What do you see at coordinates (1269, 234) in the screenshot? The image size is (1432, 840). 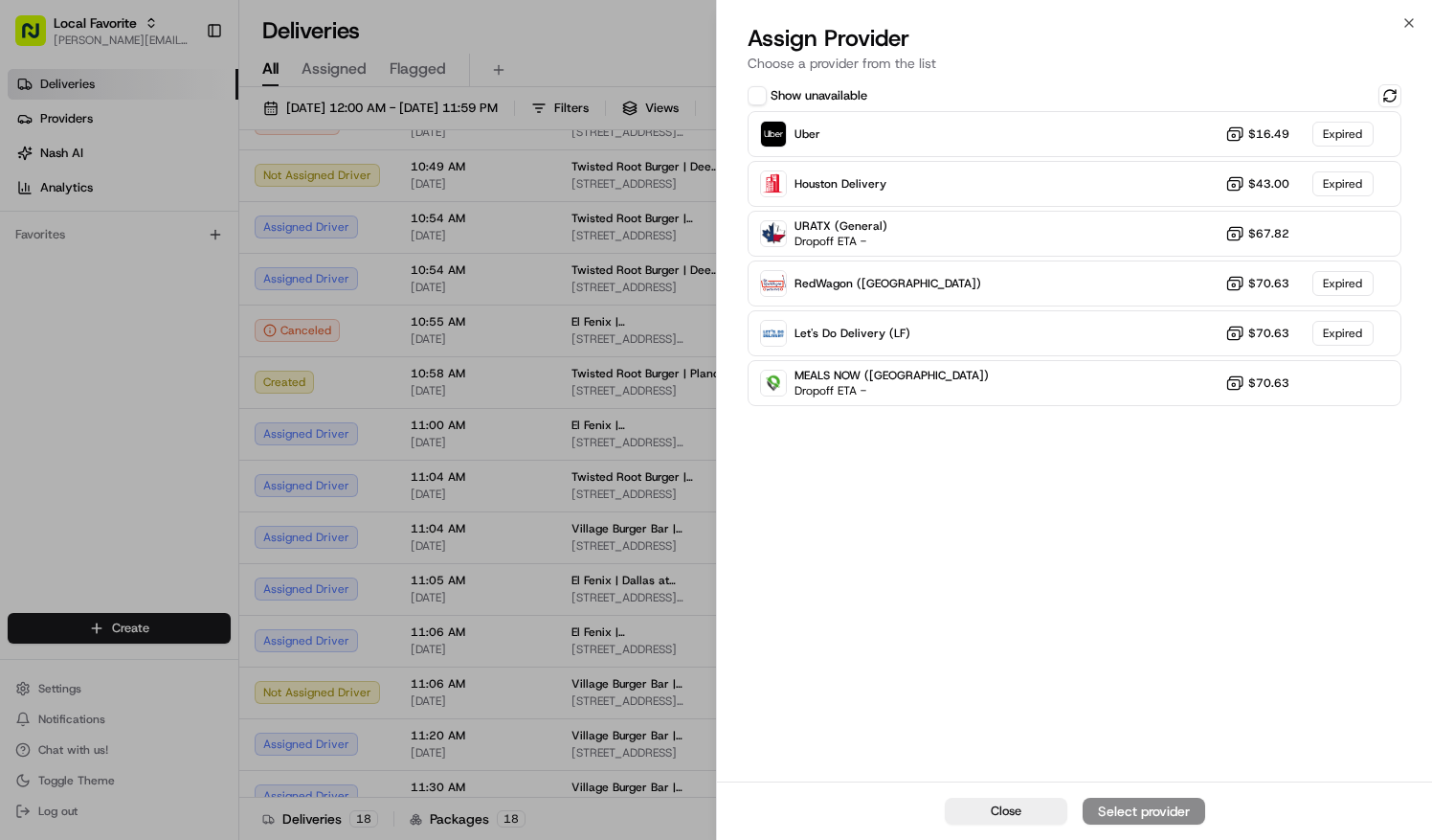 I see `span: $67.82` at bounding box center [1269, 234].